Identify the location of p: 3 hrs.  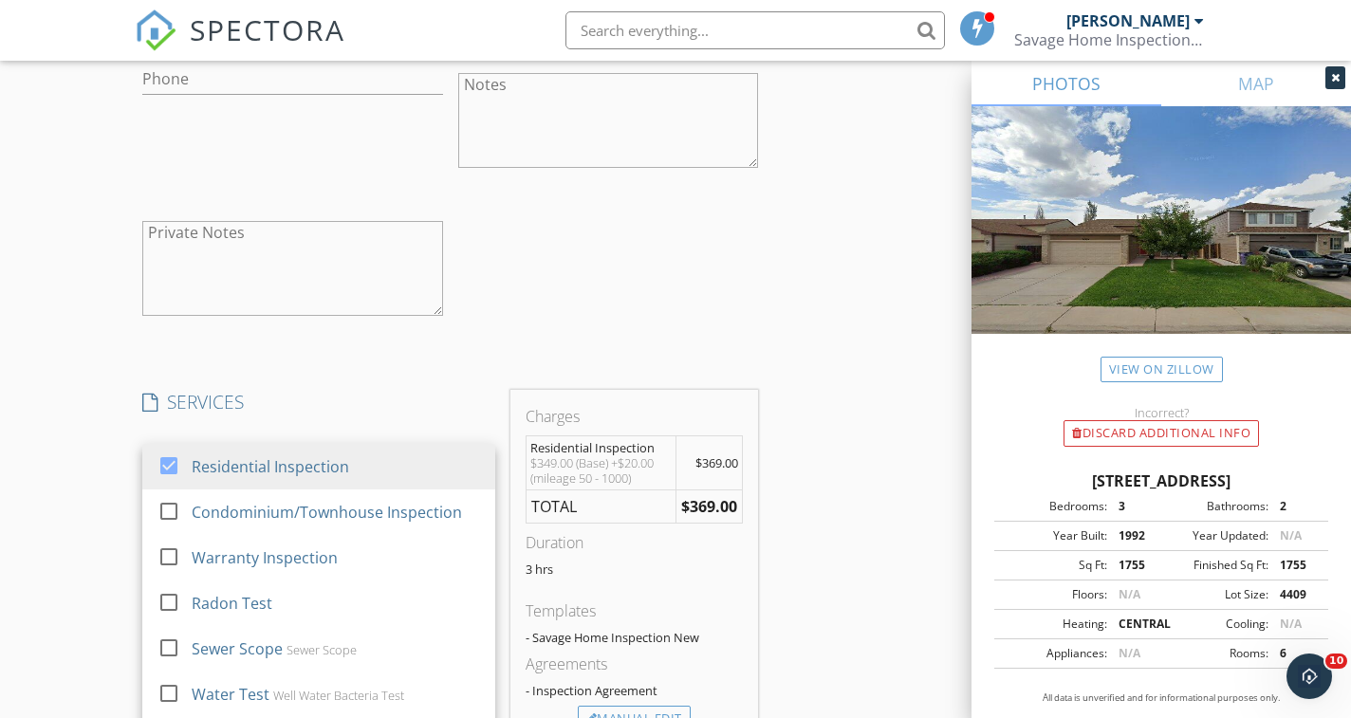
(634, 569).